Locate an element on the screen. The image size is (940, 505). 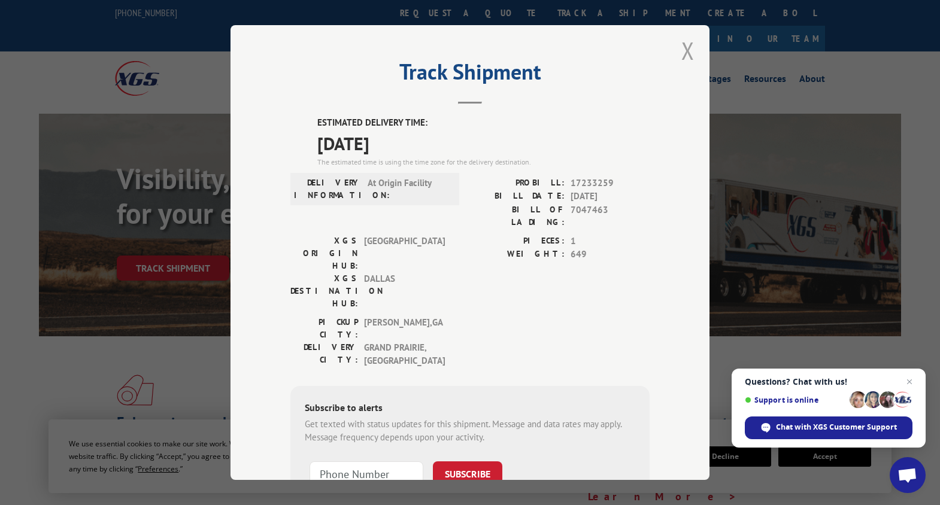
span: Chat with XGS Customer Support is located at coordinates (836, 427).